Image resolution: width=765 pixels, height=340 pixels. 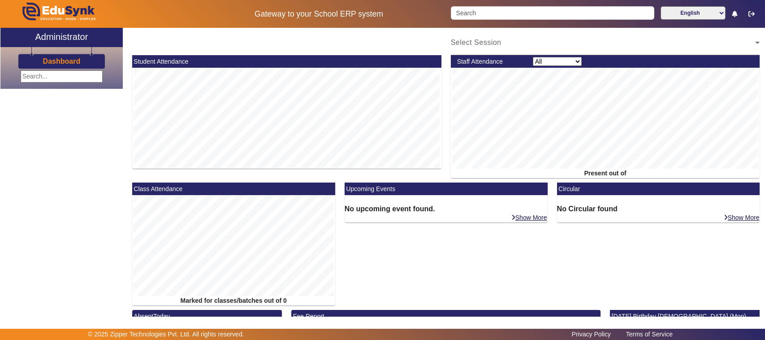 What do you see at coordinates (552, 13) in the screenshot?
I see `input: Search` at bounding box center [552, 13].